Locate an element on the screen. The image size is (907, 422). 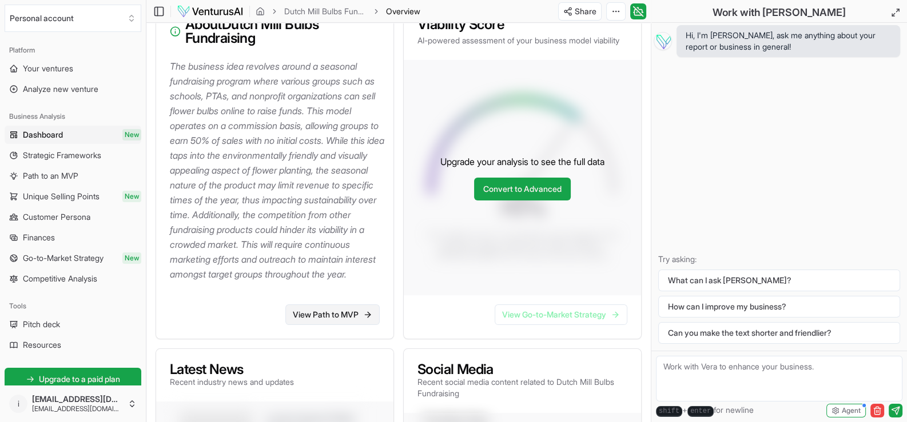
button: How can I improve my business? is located at coordinates (779, 307).